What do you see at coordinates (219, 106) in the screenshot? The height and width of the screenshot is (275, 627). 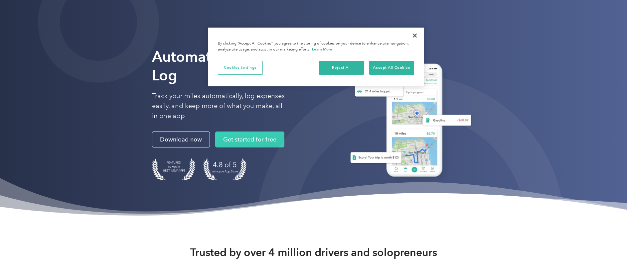 I see `p: Track your miles automatically, log expenses easily, and keep more of what you make, all in one app` at bounding box center [219, 106].